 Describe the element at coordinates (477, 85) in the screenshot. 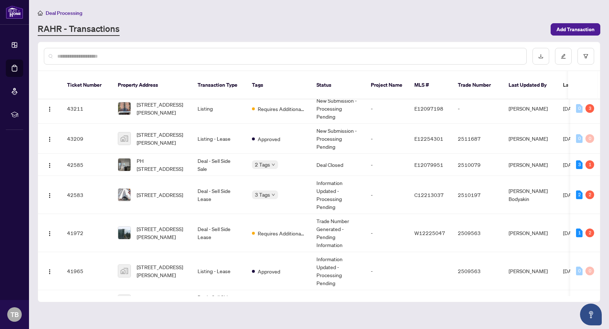

I see `th: Trade Number` at that location.